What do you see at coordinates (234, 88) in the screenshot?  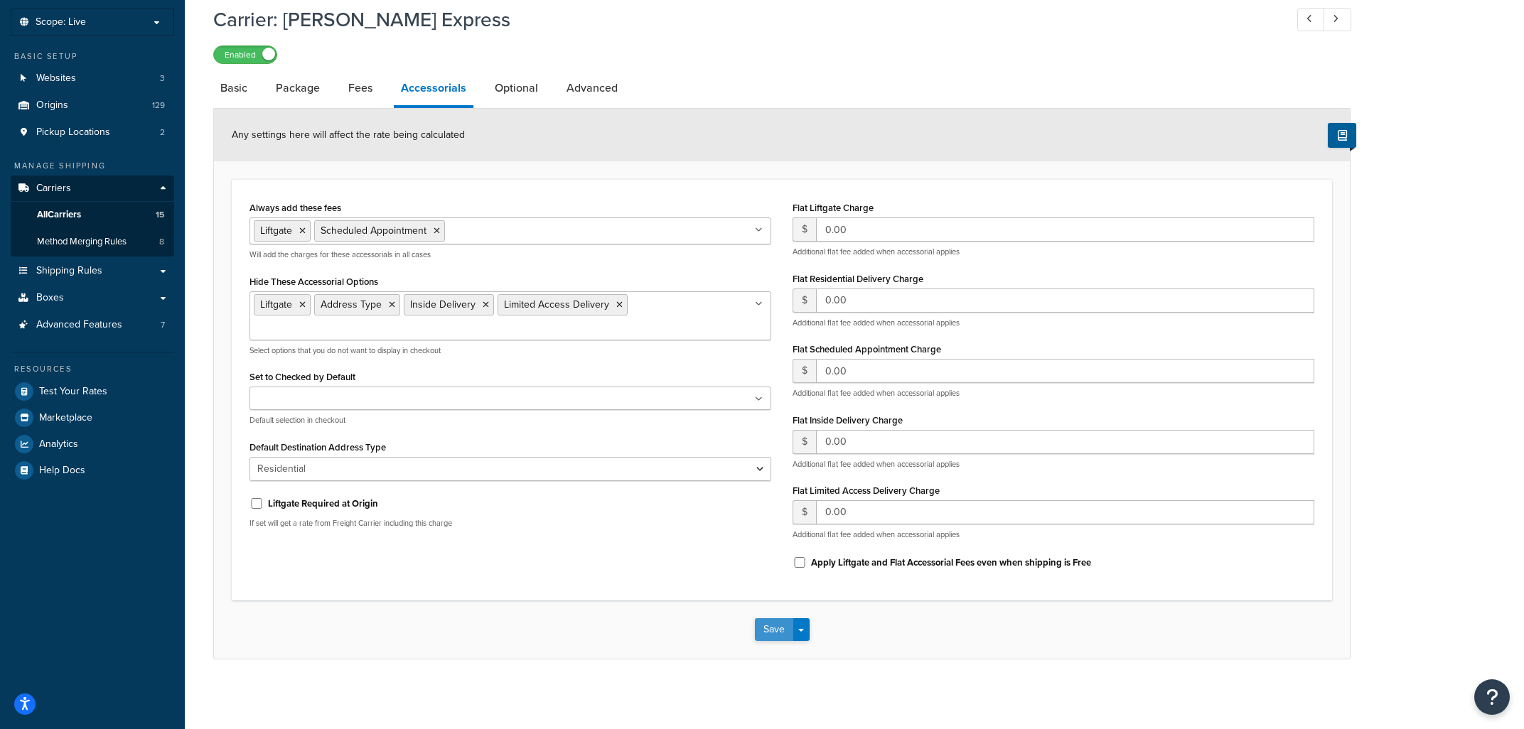 I see `a: Basic` at bounding box center [234, 88].